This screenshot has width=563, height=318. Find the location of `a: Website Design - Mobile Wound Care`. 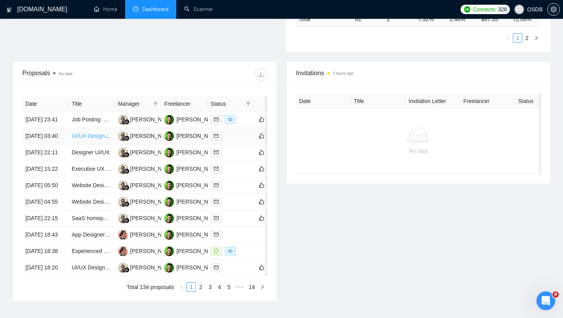

a: Website Design - Mobile Wound Care is located at coordinates (117, 185).